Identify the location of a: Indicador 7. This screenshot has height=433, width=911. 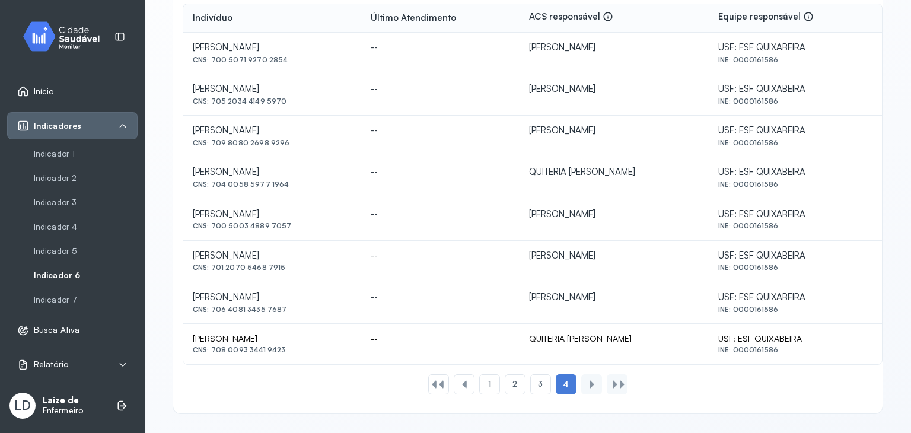
(85, 299).